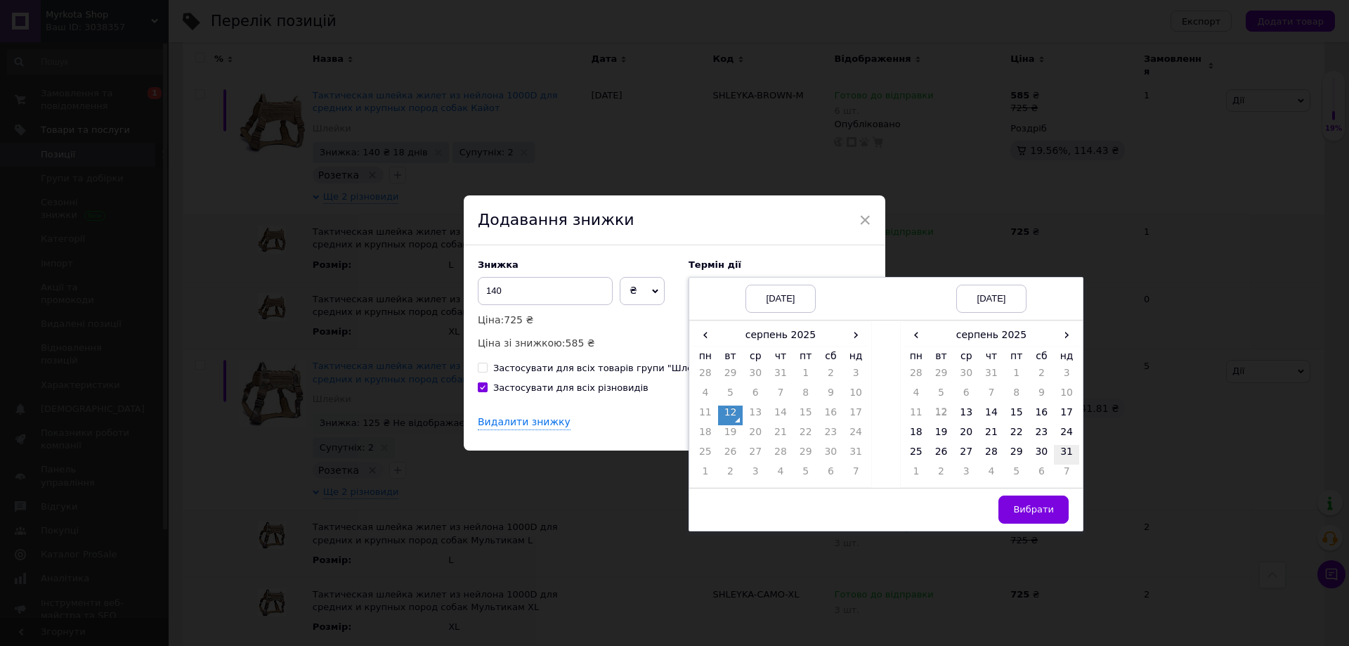 The image size is (1349, 646). I want to click on td: 15, so click(806, 415).